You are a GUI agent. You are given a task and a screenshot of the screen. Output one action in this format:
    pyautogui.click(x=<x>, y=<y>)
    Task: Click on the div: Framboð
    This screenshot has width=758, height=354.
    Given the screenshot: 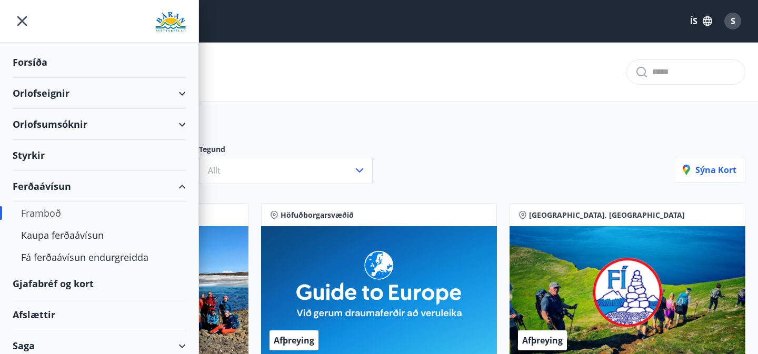 What is the action you would take?
    pyautogui.click(x=99, y=213)
    